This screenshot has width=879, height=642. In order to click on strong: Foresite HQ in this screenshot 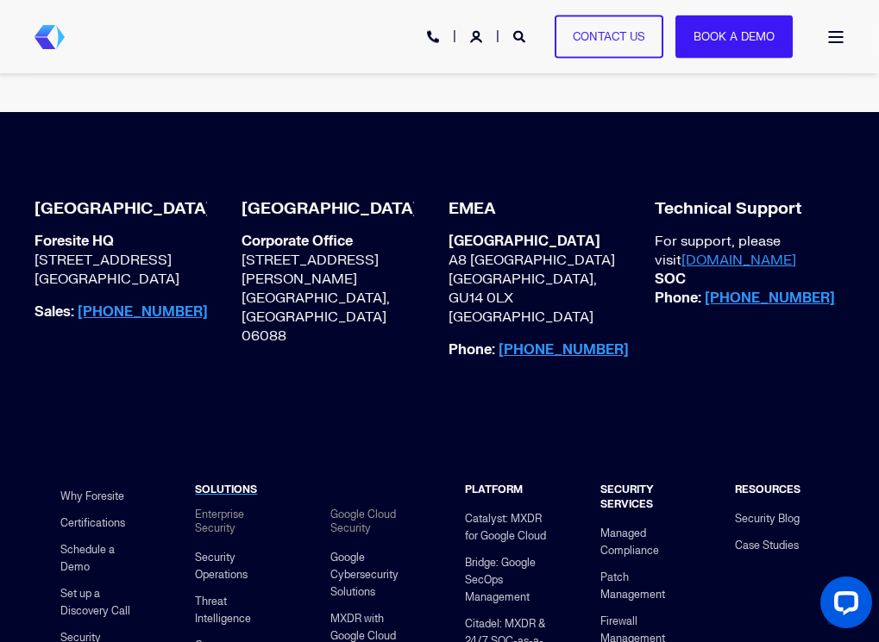, I will do `click(74, 241)`.